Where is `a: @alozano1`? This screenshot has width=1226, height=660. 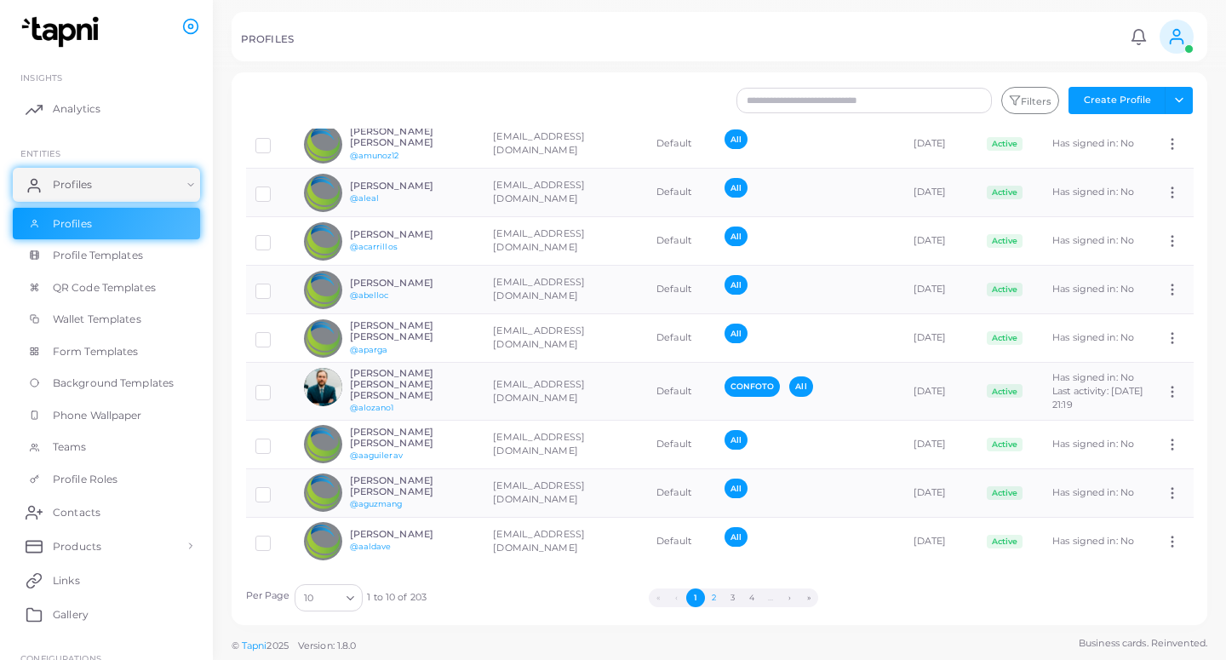 a: @alozano1 is located at coordinates (372, 407).